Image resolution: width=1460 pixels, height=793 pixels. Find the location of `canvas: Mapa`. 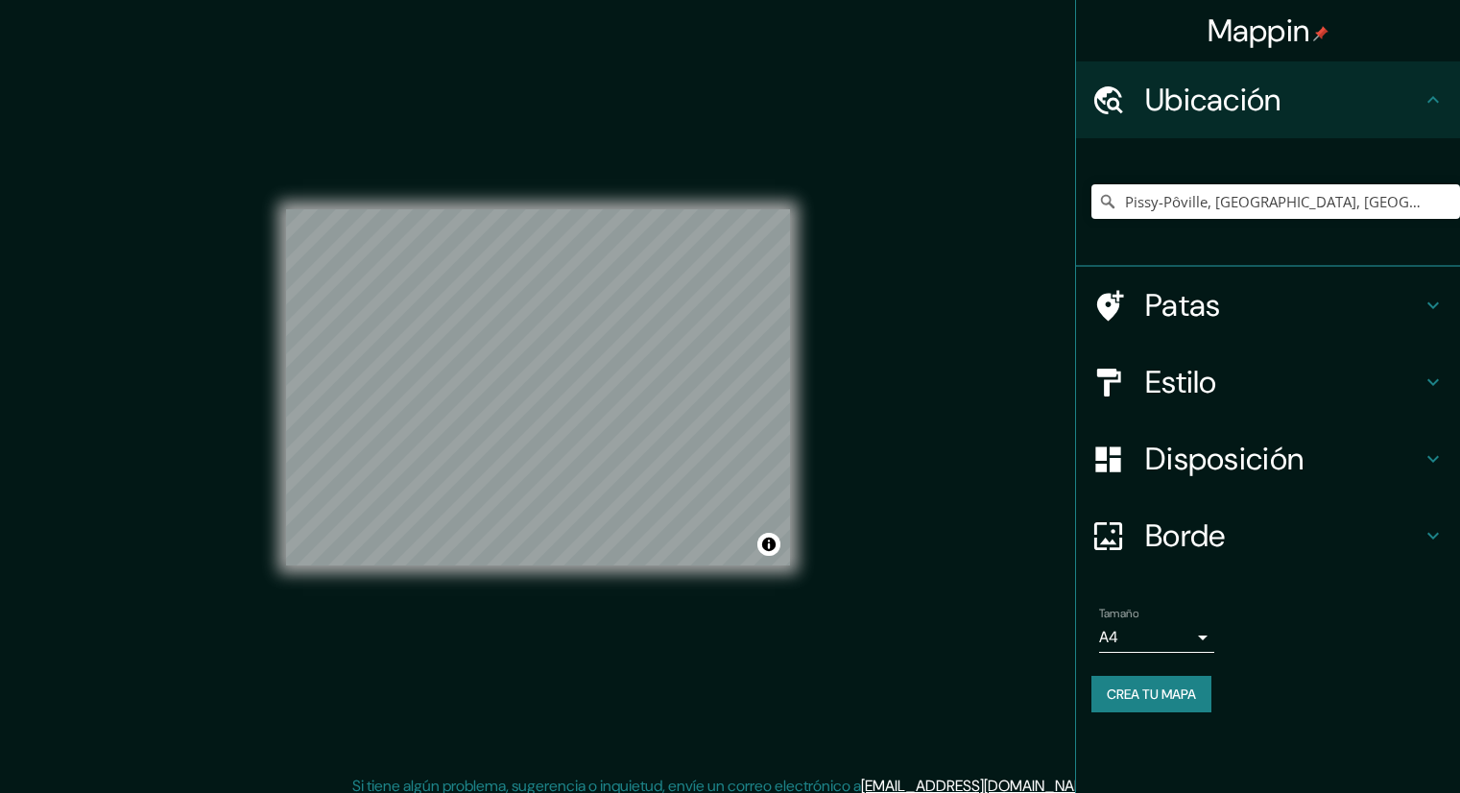

canvas: Mapa is located at coordinates (538, 387).